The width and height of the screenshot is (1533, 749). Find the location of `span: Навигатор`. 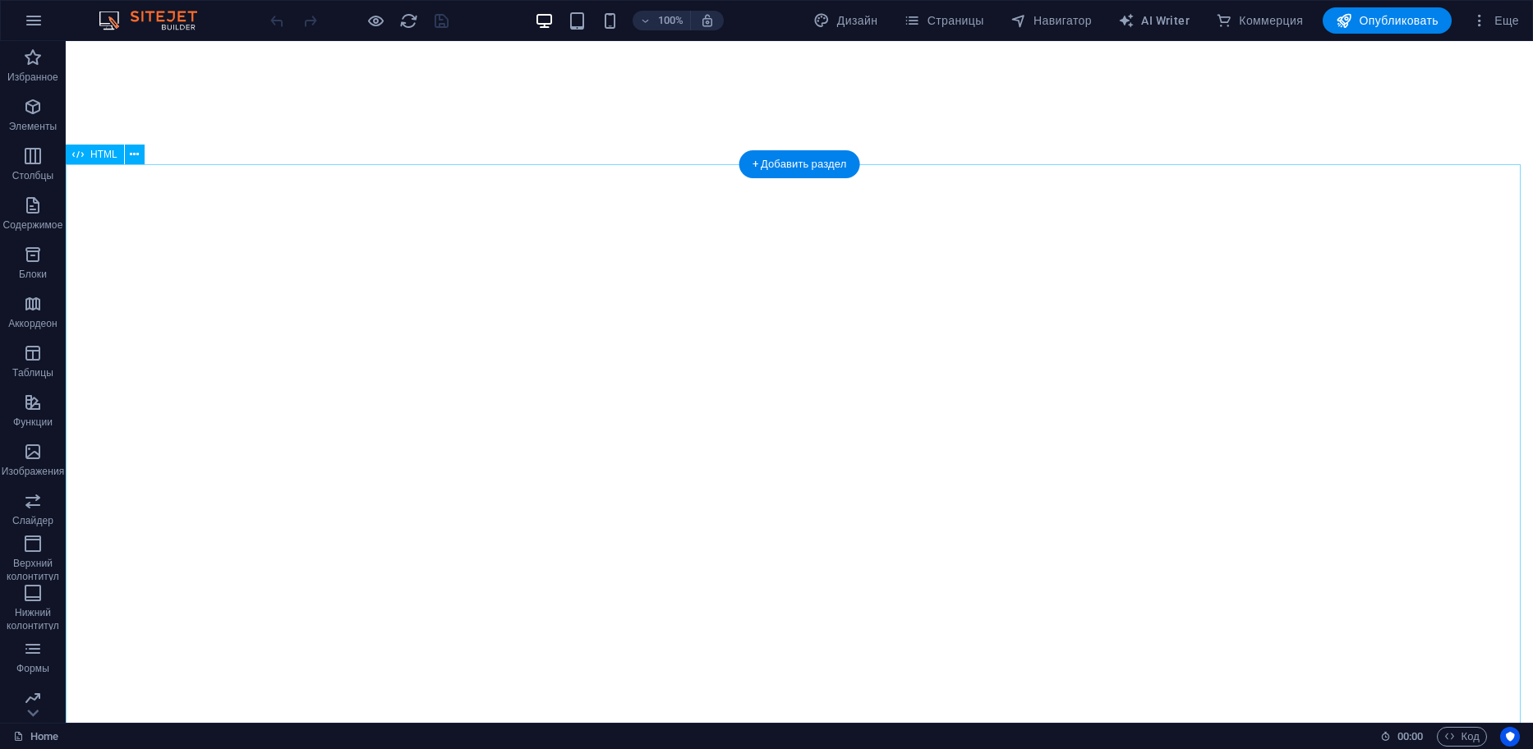

span: Навигатор is located at coordinates (1051, 21).